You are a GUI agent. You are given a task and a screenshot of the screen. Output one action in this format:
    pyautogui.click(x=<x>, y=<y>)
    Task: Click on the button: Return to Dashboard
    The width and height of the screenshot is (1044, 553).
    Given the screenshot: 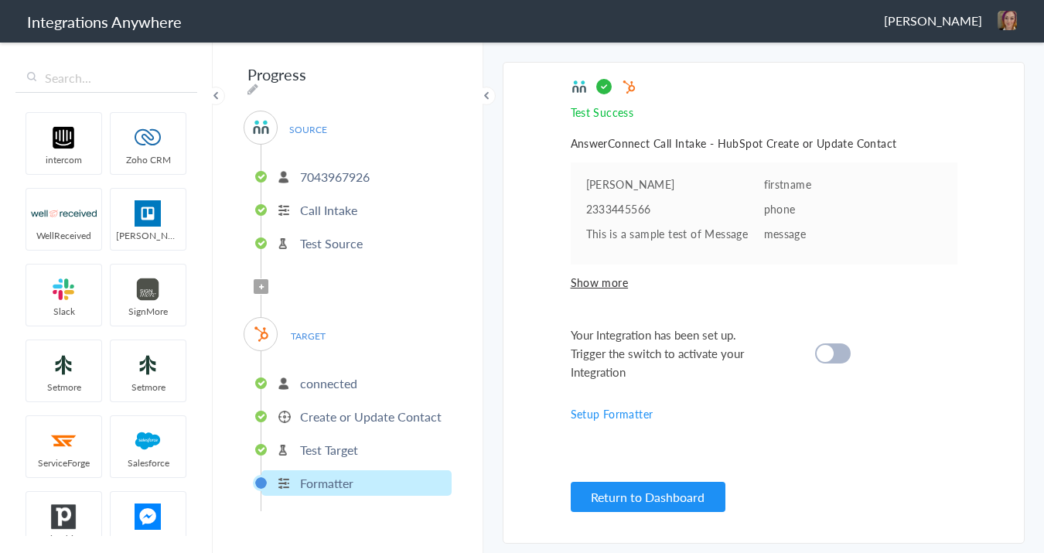 What is the action you would take?
    pyautogui.click(x=648, y=496)
    